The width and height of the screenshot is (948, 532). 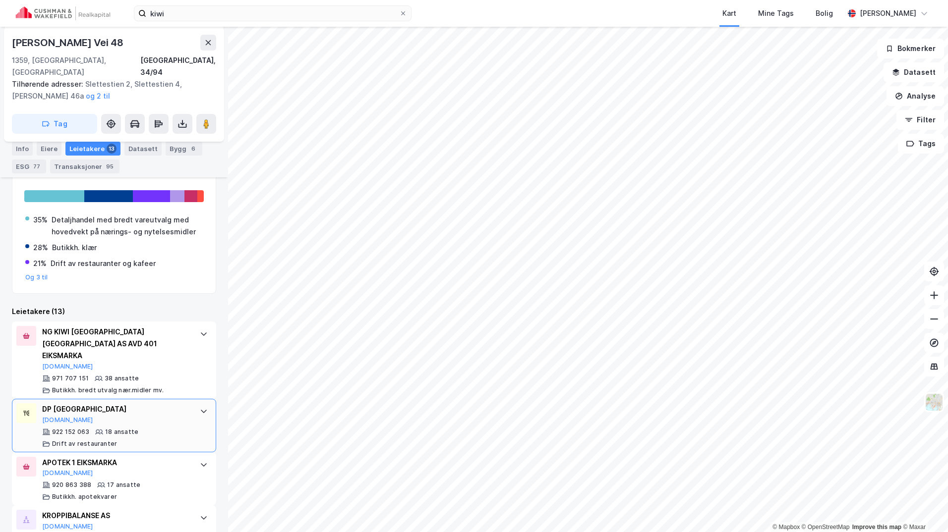 I want to click on div: Butikkh. apotekvarer, so click(x=84, y=497).